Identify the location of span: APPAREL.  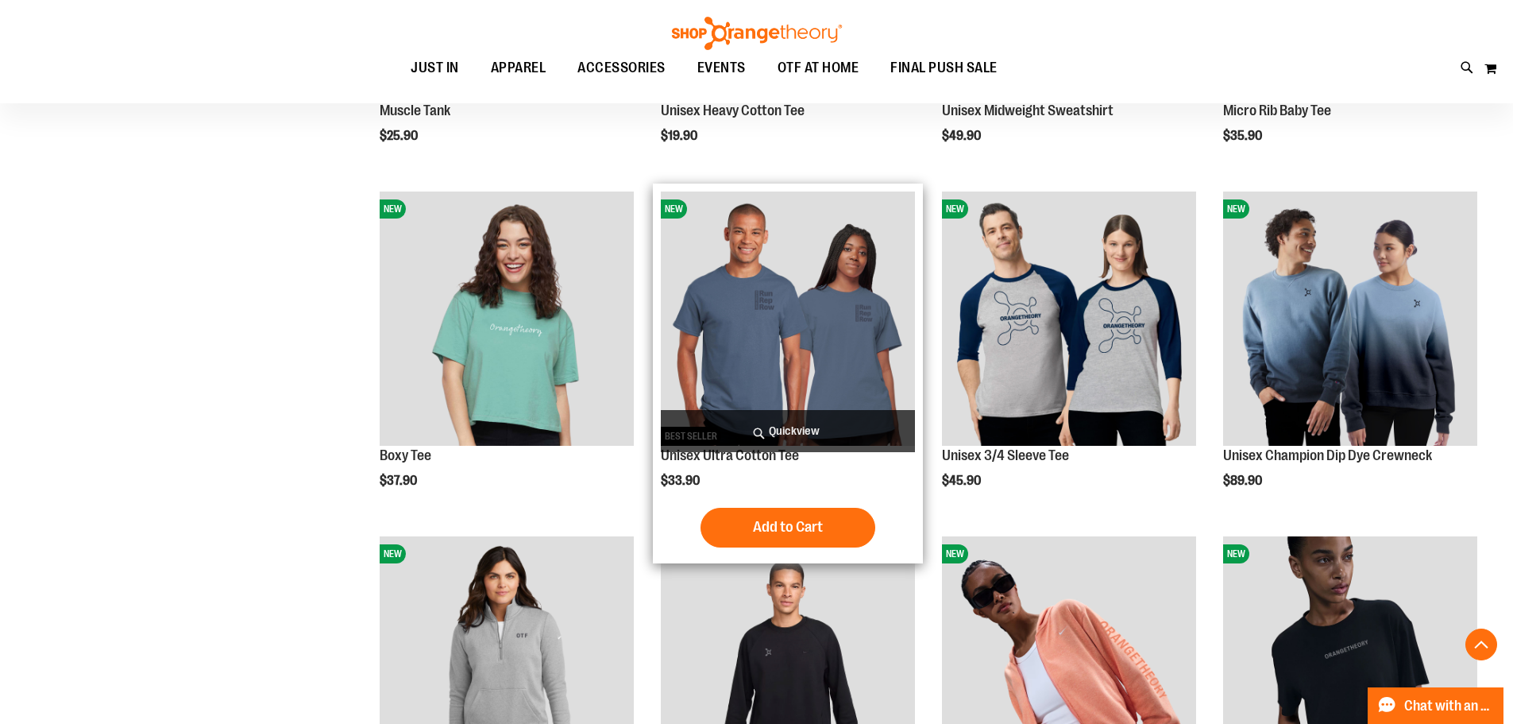
(519, 68).